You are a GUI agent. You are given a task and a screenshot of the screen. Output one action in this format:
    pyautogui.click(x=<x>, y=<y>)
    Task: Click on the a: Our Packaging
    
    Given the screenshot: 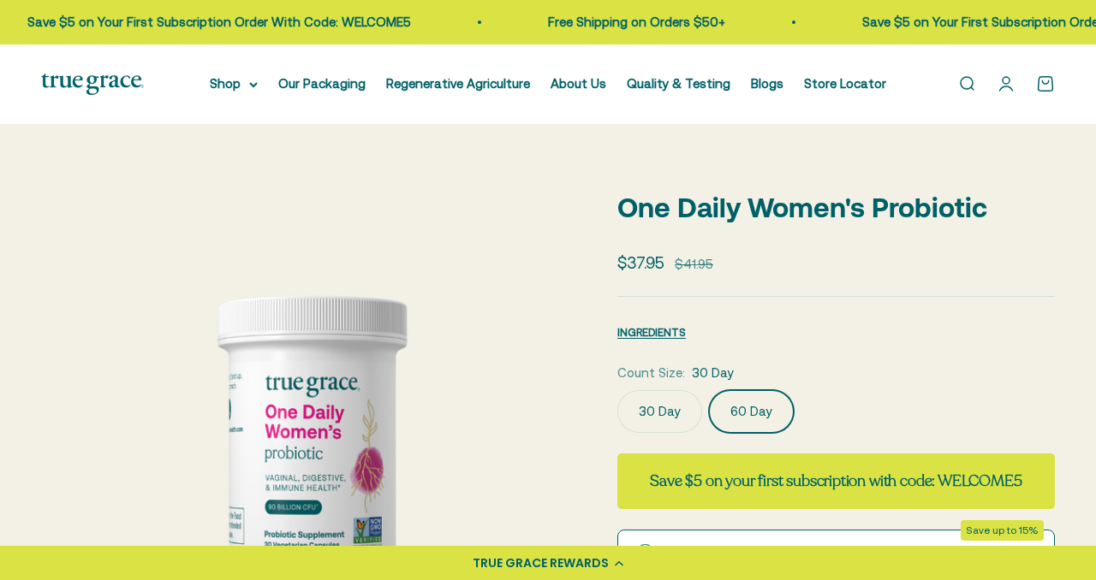 What is the action you would take?
    pyautogui.click(x=322, y=83)
    